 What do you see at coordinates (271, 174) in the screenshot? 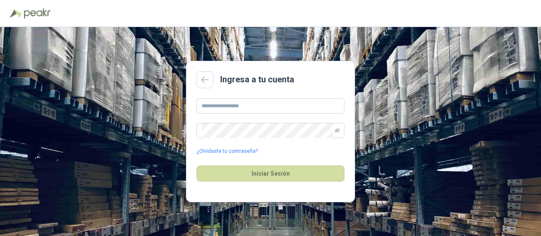
I see `button: Iniciar Sesión` at bounding box center [271, 174].